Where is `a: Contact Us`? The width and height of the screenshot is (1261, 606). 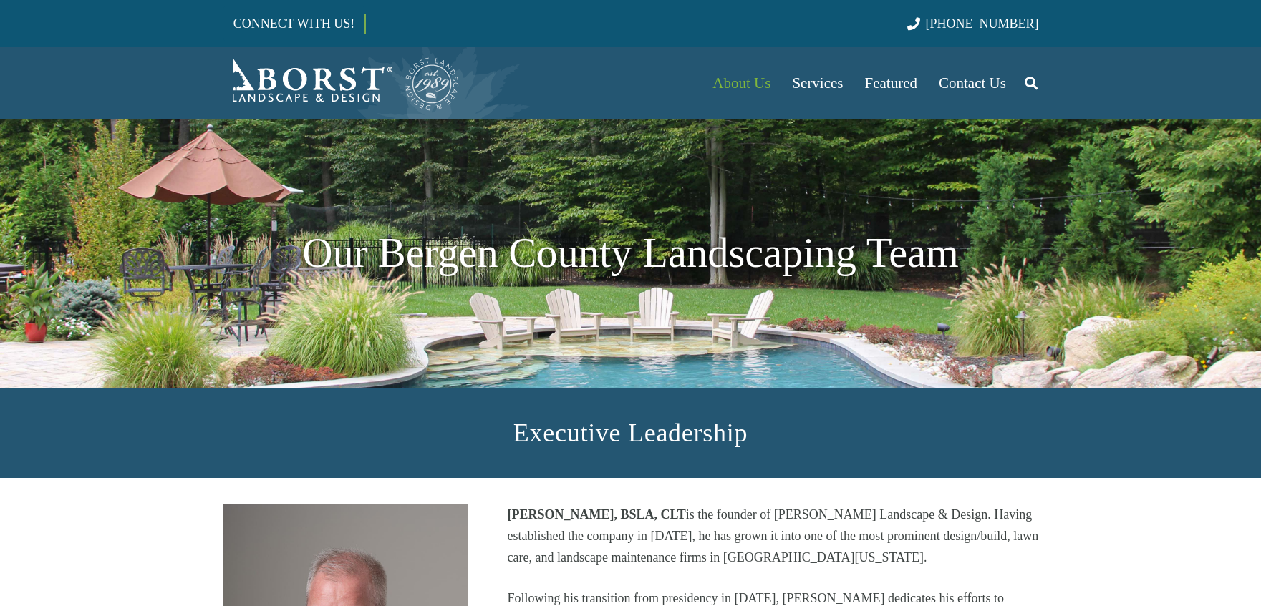
a: Contact Us is located at coordinates (972, 83).